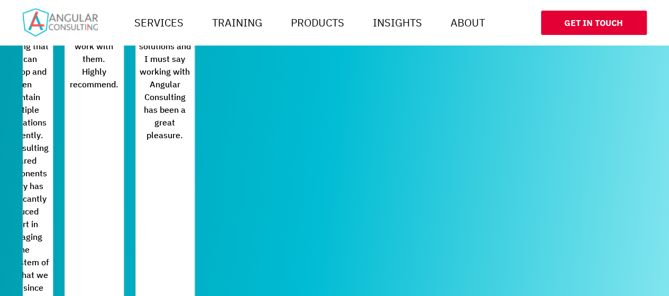 This screenshot has width=669, height=296. I want to click on a: Products, so click(318, 23).